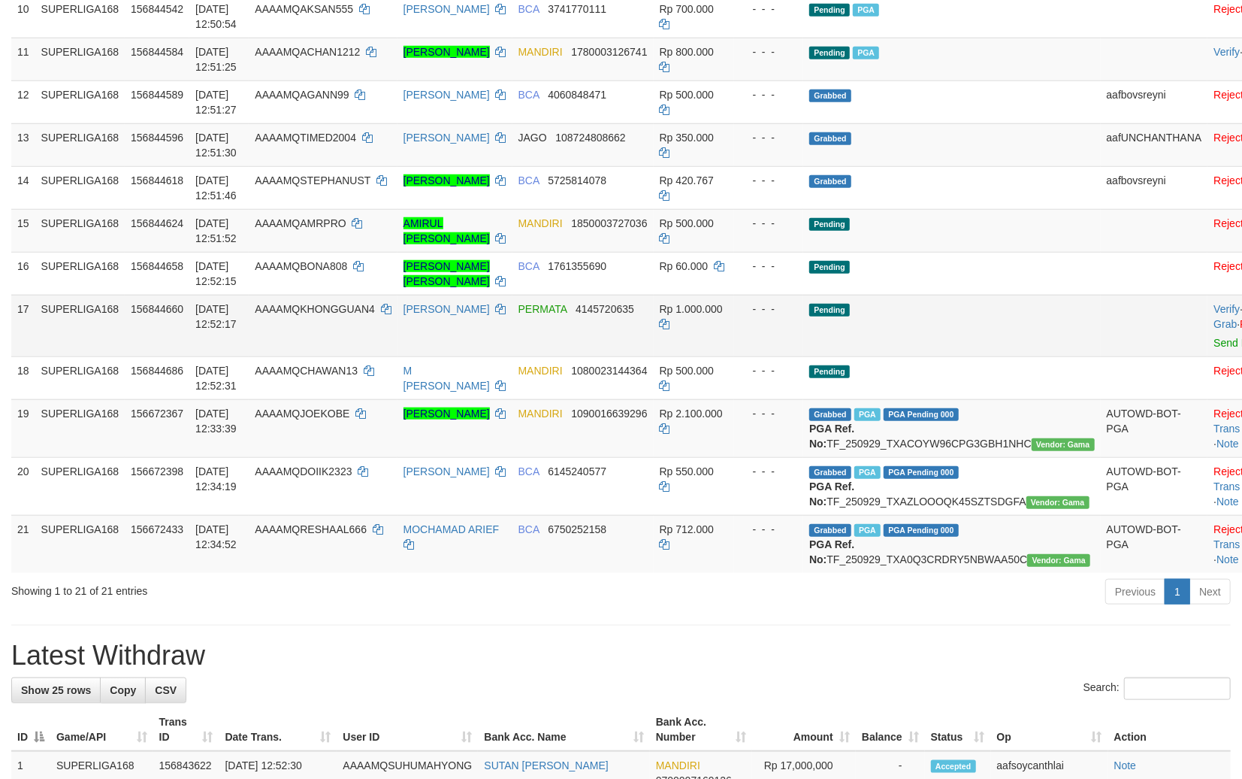 The width and height of the screenshot is (1242, 779). Describe the element at coordinates (609, 223) in the screenshot. I see `span: Copy 1850003727036 to clipboard` at that location.